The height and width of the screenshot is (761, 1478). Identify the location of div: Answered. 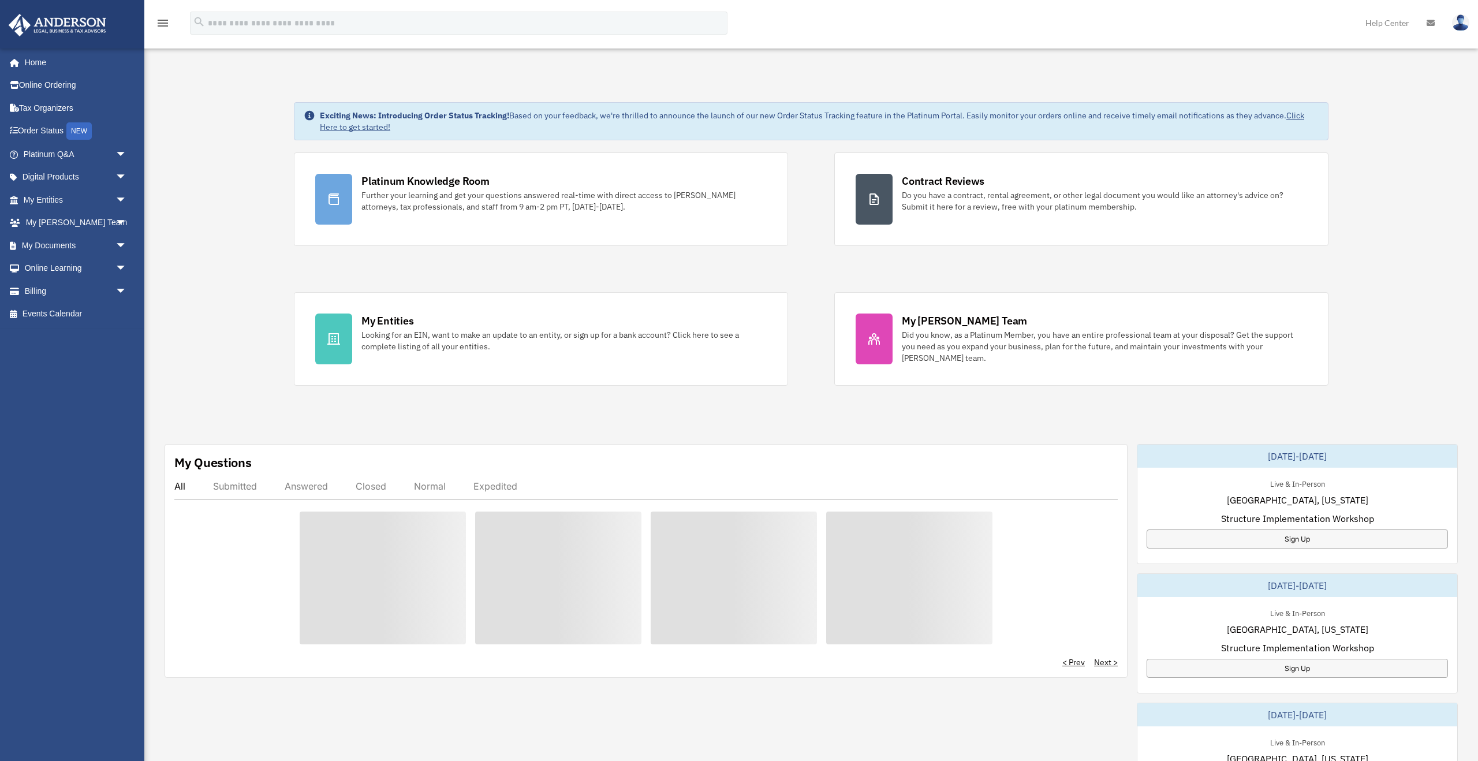
(306, 486).